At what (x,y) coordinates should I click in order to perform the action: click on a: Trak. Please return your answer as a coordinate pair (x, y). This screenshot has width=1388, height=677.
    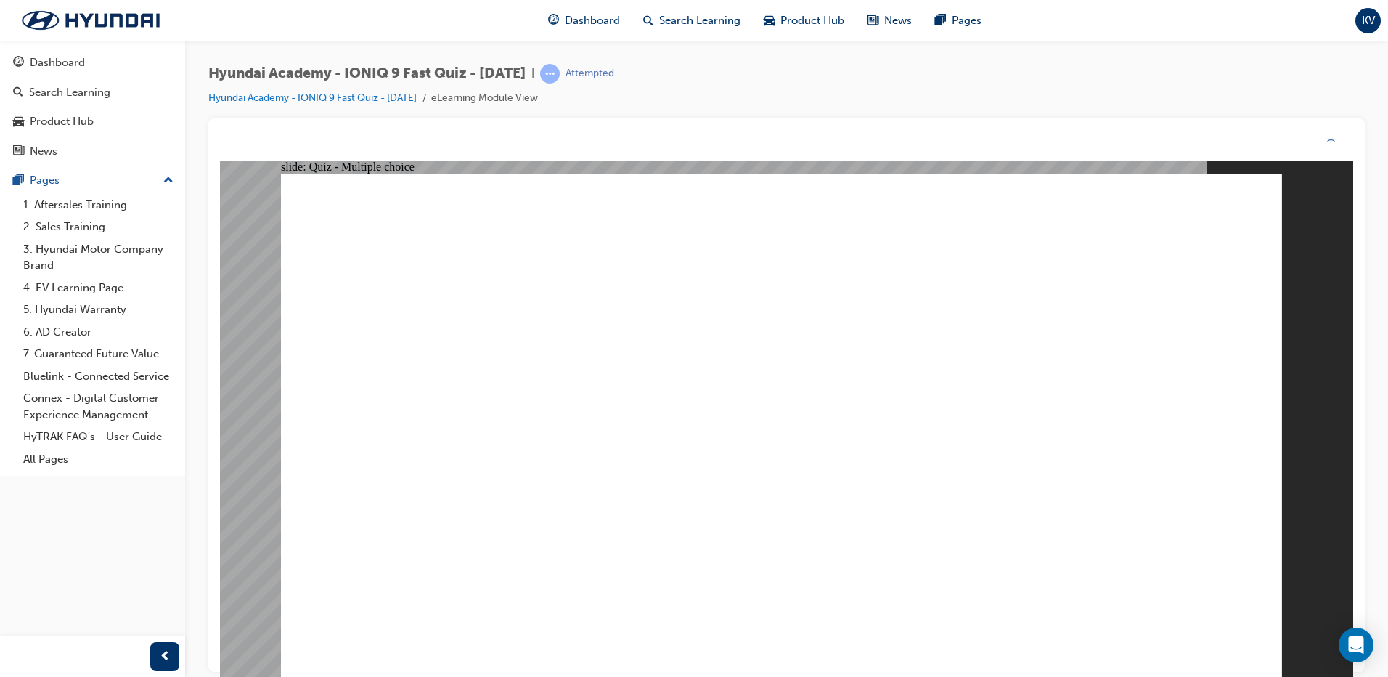
    Looking at the image, I should click on (91, 20).